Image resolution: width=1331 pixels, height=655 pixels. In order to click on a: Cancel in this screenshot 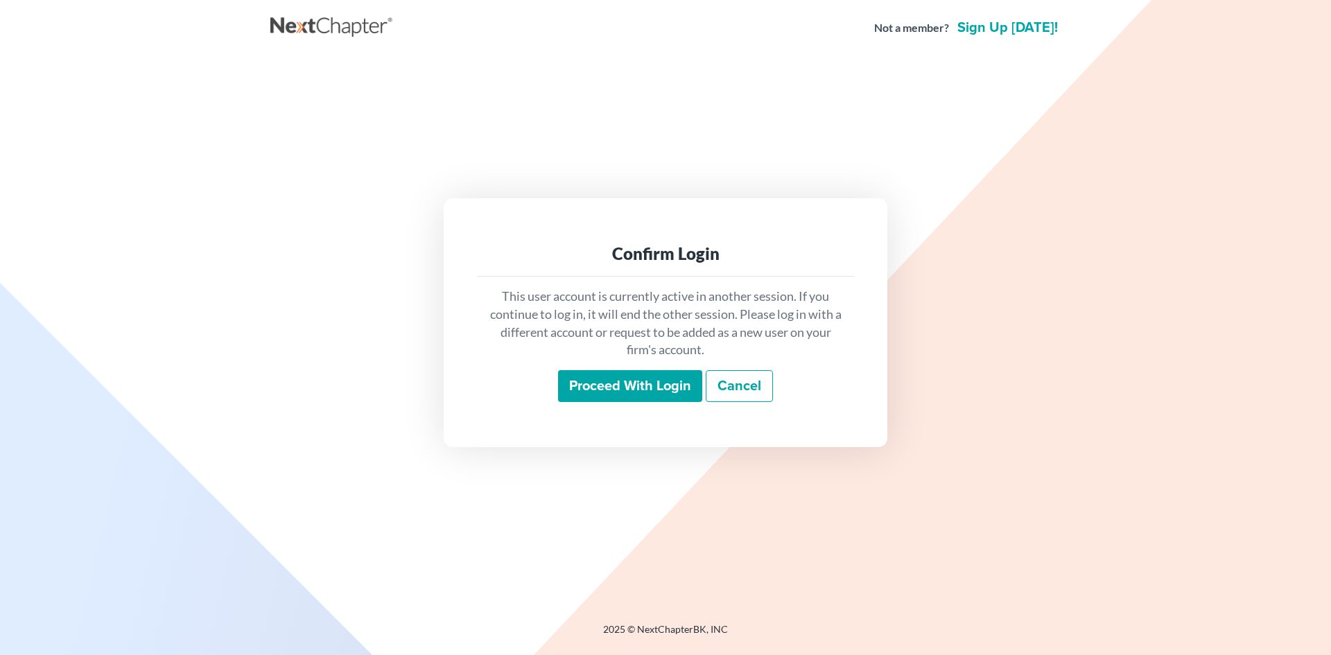, I will do `click(739, 386)`.